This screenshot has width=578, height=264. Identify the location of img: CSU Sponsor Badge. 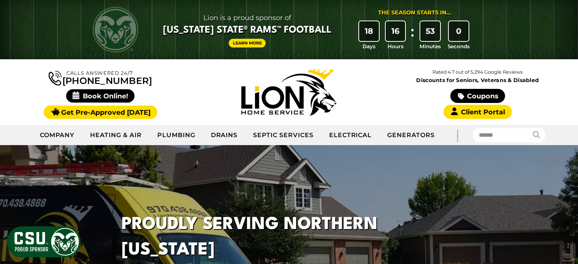
(44, 242).